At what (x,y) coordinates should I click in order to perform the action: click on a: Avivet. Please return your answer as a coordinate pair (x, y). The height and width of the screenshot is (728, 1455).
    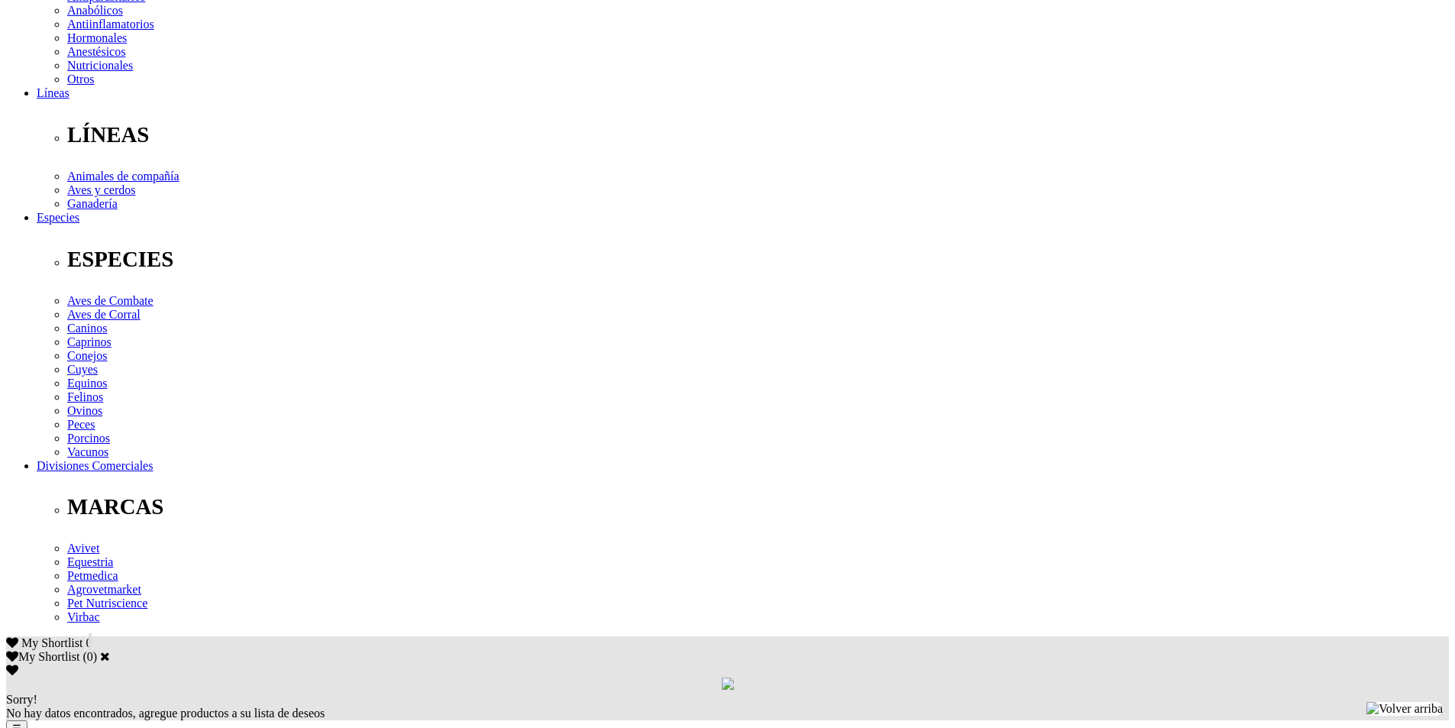
    Looking at the image, I should click on (83, 548).